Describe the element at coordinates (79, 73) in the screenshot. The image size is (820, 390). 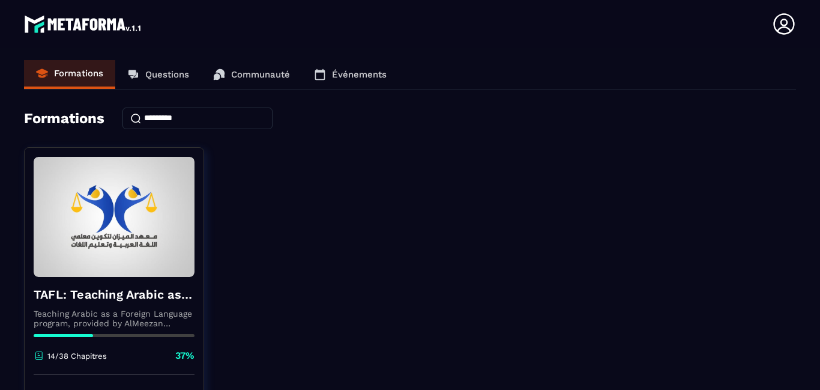
I see `p: Formations` at that location.